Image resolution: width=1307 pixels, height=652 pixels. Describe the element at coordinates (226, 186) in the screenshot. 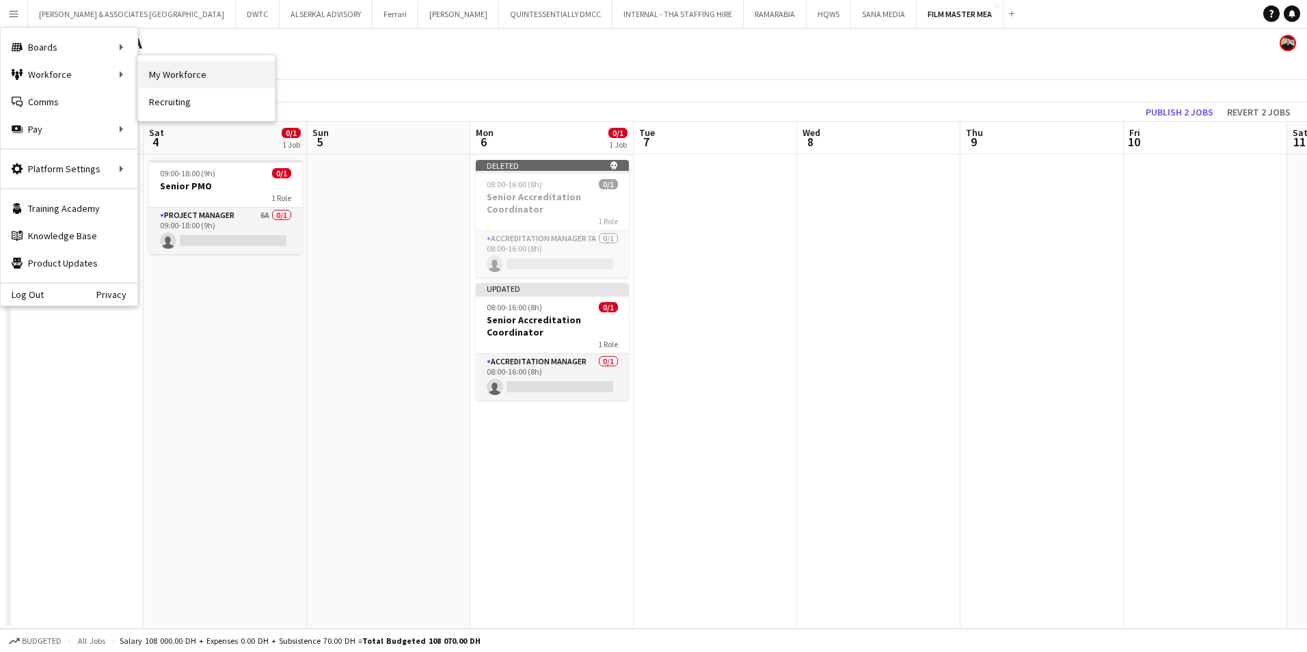

I see `h3: Senior PMO` at that location.